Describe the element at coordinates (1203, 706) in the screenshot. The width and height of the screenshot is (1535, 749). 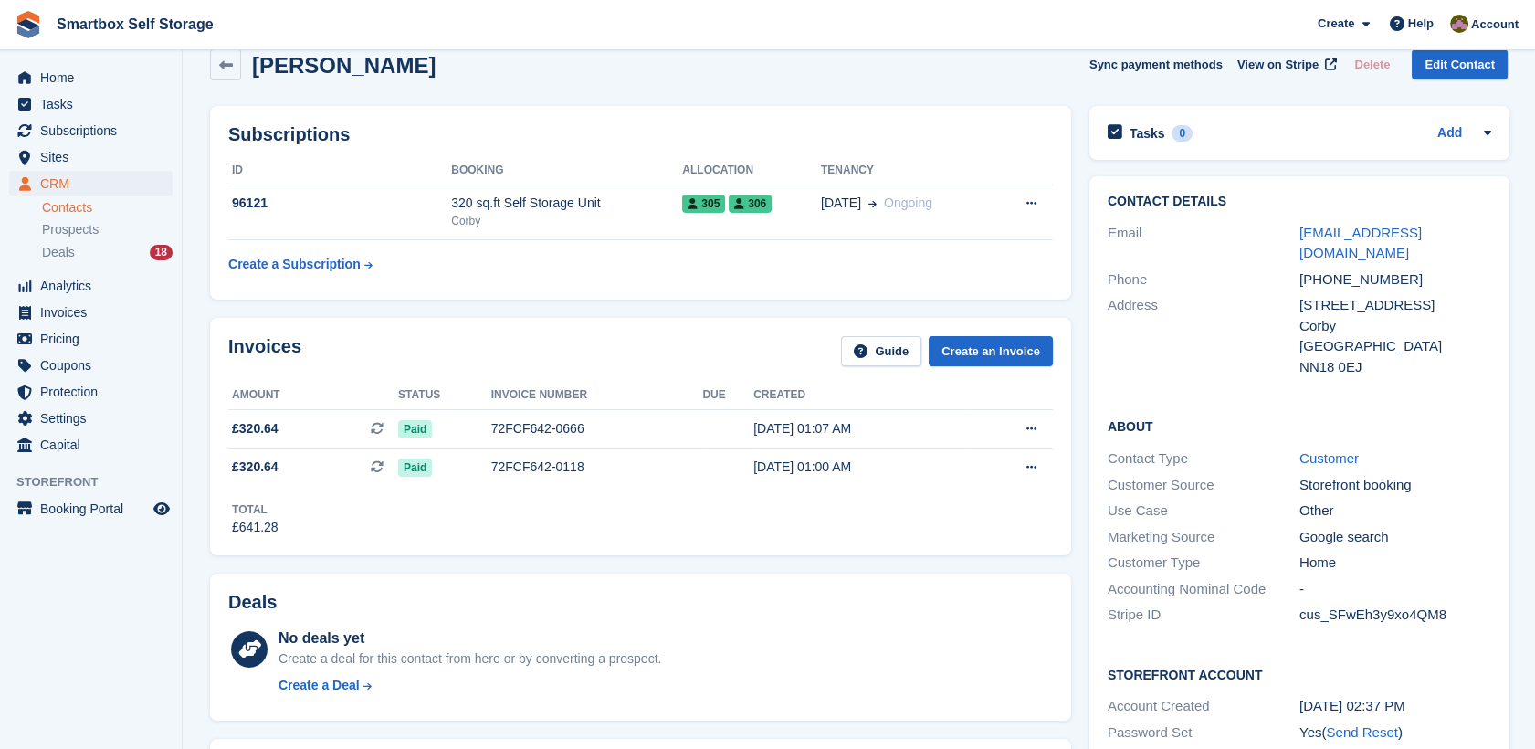
I see `div: Account Created` at that location.